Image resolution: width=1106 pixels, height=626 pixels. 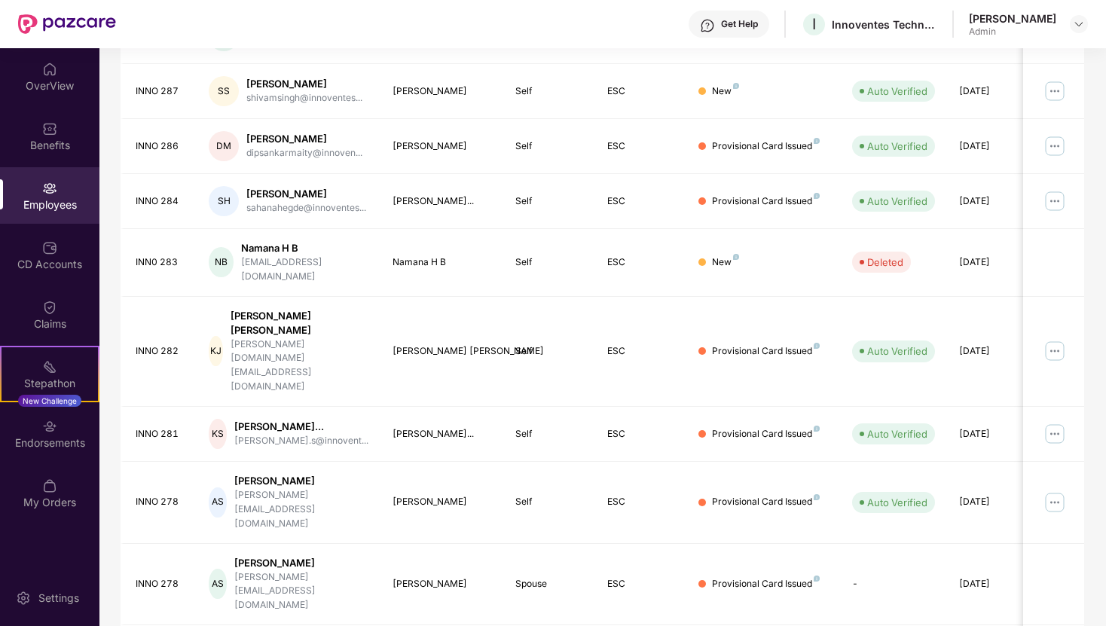 What do you see at coordinates (50, 307) in the screenshot?
I see `img: svg+xml;base64,PHN2ZyBpZD0iQ2xhaW0iIHhtbG5zPSJodHRwOi8vd3d3LnczLm9yZy8yMDAwL3N2ZyIgd2lkdGg9IjIwIi...` at bounding box center [50, 307].